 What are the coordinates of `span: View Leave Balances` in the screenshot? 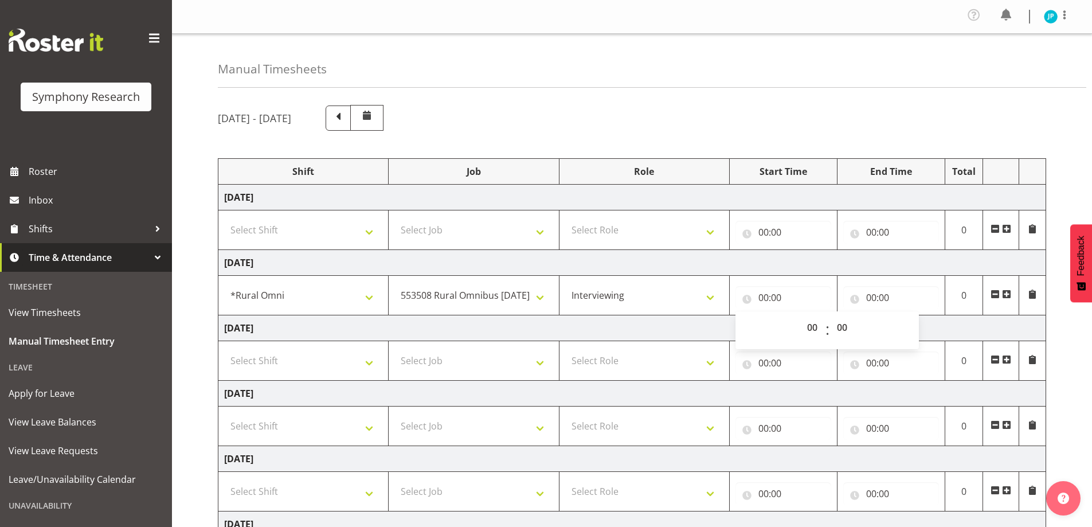 It's located at (86, 422).